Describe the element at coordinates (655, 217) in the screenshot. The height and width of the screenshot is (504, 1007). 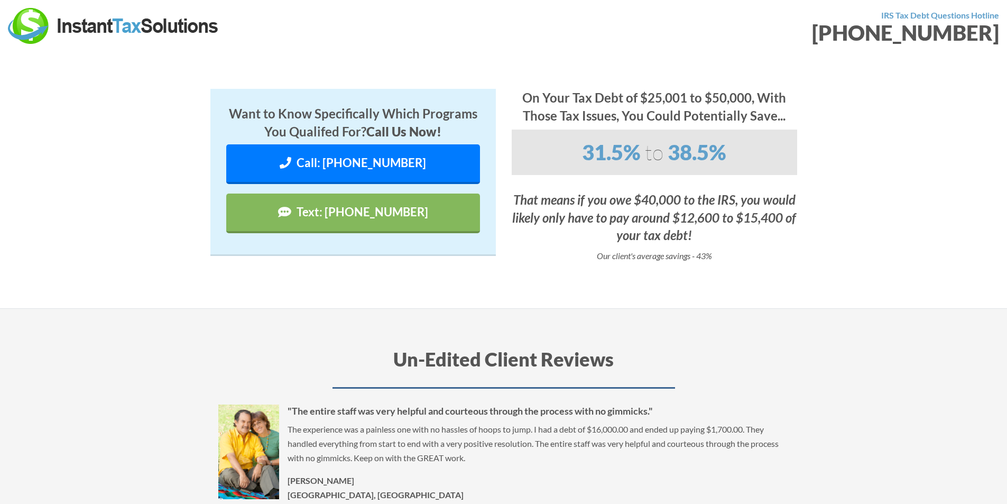
I see `h4: That means if you owe $40,000 to the IRS, you would likely only have to pay around $12,600 to $15...` at that location.